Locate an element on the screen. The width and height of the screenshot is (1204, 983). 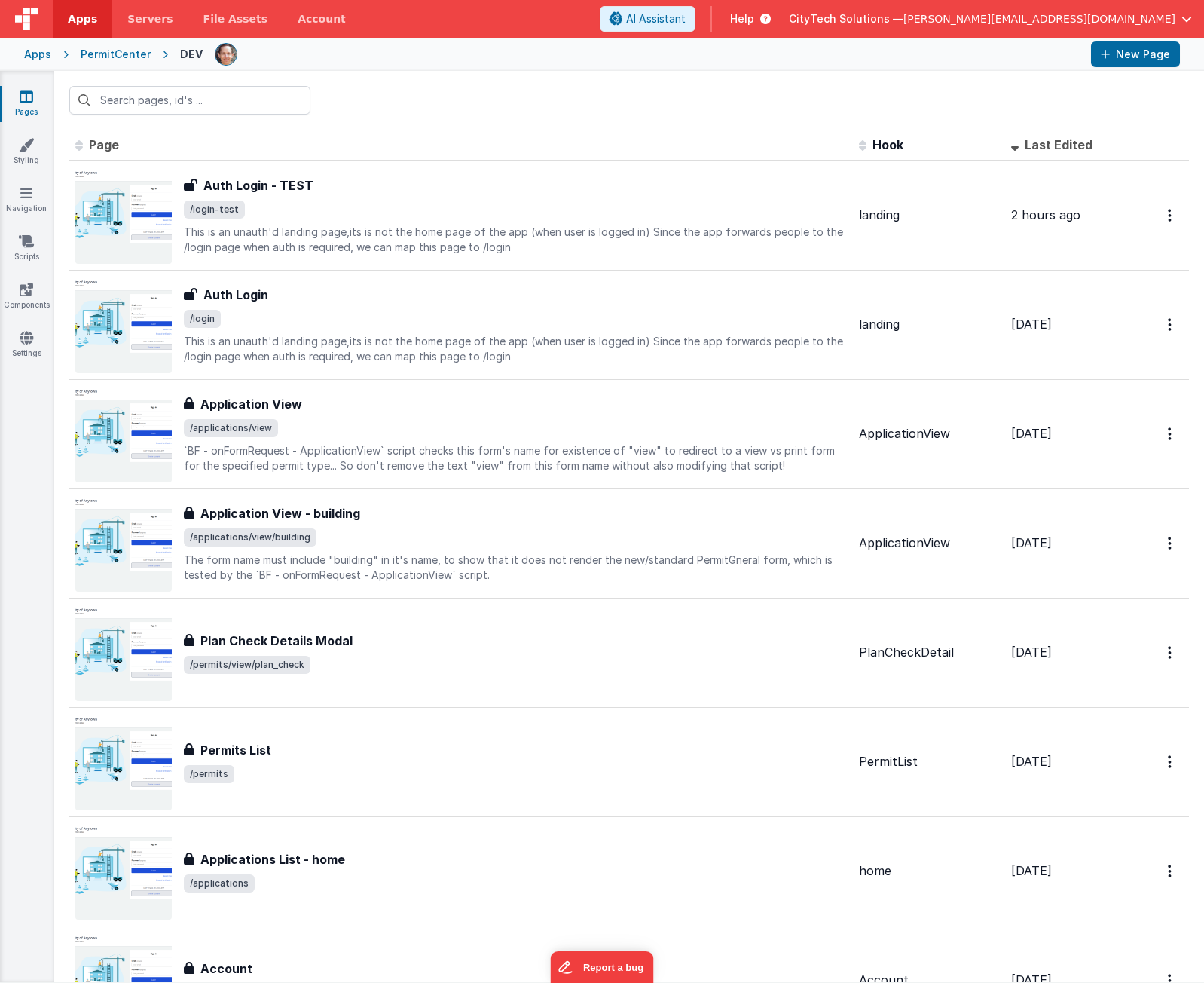
span: Hook is located at coordinates (888, 145).